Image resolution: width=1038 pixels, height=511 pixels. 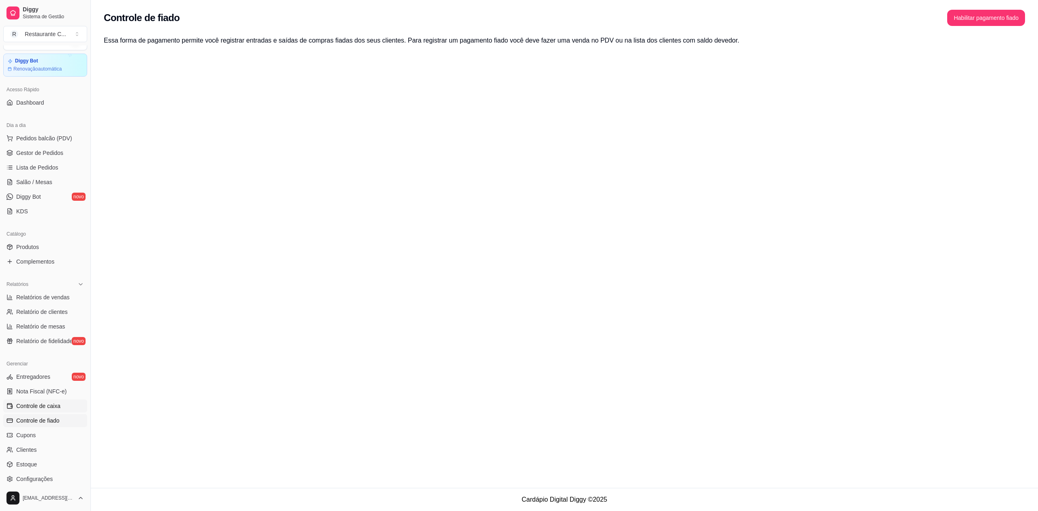 I want to click on span: Relatório de mesas, so click(x=41, y=326).